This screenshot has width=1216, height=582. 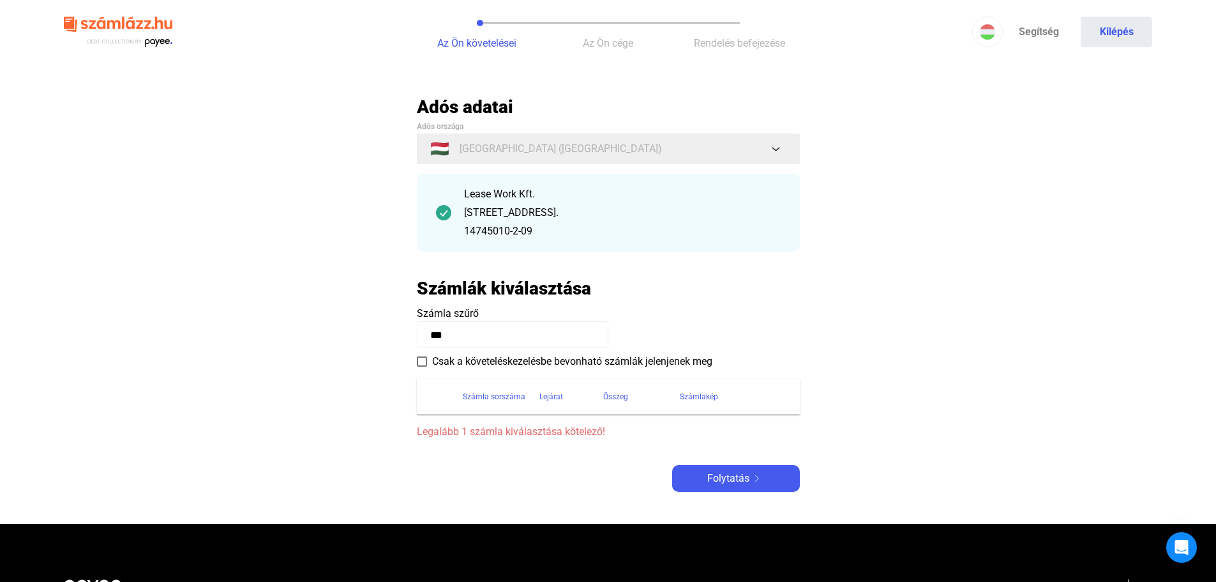 What do you see at coordinates (1117, 32) in the screenshot?
I see `button: Kilépés` at bounding box center [1117, 32].